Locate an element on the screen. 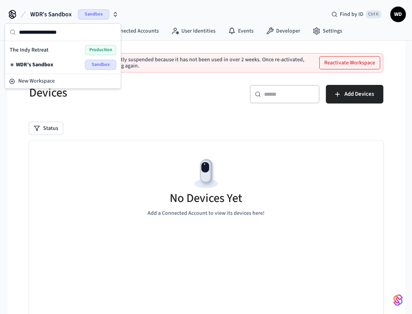  button: Add Devices is located at coordinates (354, 94).